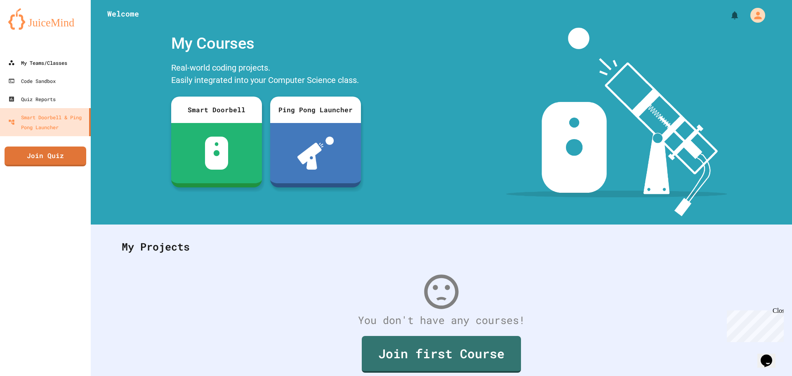 The image size is (792, 376). I want to click on img: banner-image-my-projects.png, so click(617, 122).